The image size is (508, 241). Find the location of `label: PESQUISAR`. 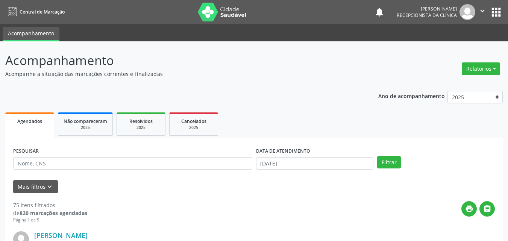

label: PESQUISAR is located at coordinates (26, 151).